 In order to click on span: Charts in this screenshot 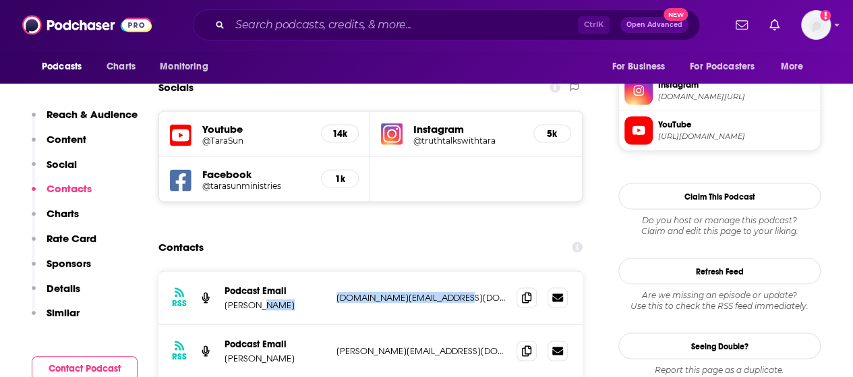, I will do `click(121, 67)`.